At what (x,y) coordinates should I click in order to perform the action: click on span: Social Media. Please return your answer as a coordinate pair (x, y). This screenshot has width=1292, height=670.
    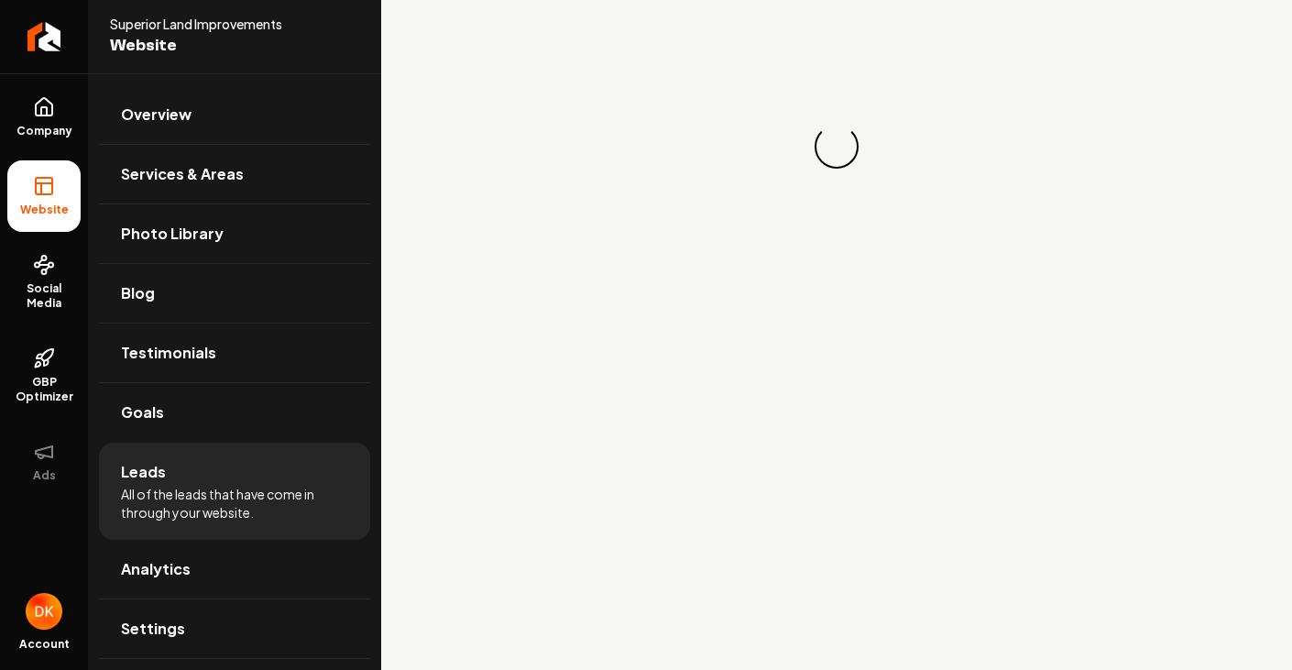
    Looking at the image, I should click on (44, 296).